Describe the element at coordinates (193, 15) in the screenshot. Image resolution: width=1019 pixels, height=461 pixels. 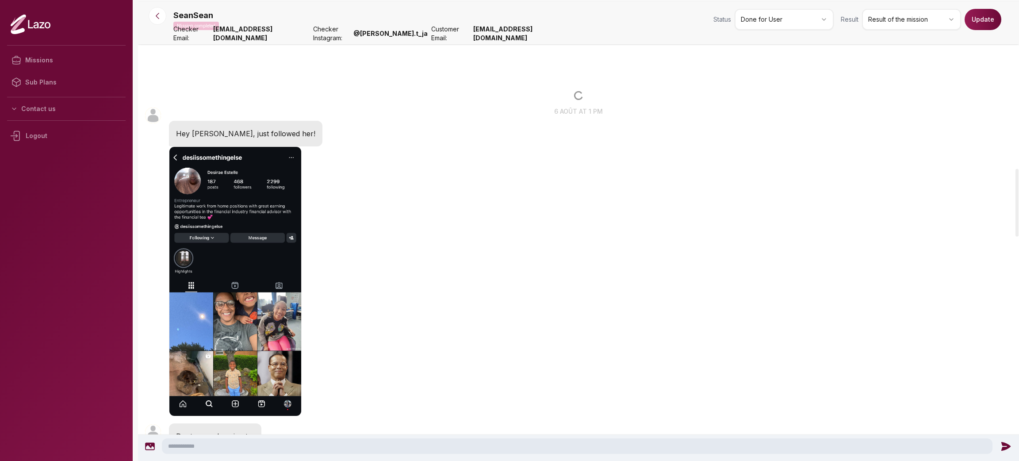
I see `p: SeanSean` at that location.